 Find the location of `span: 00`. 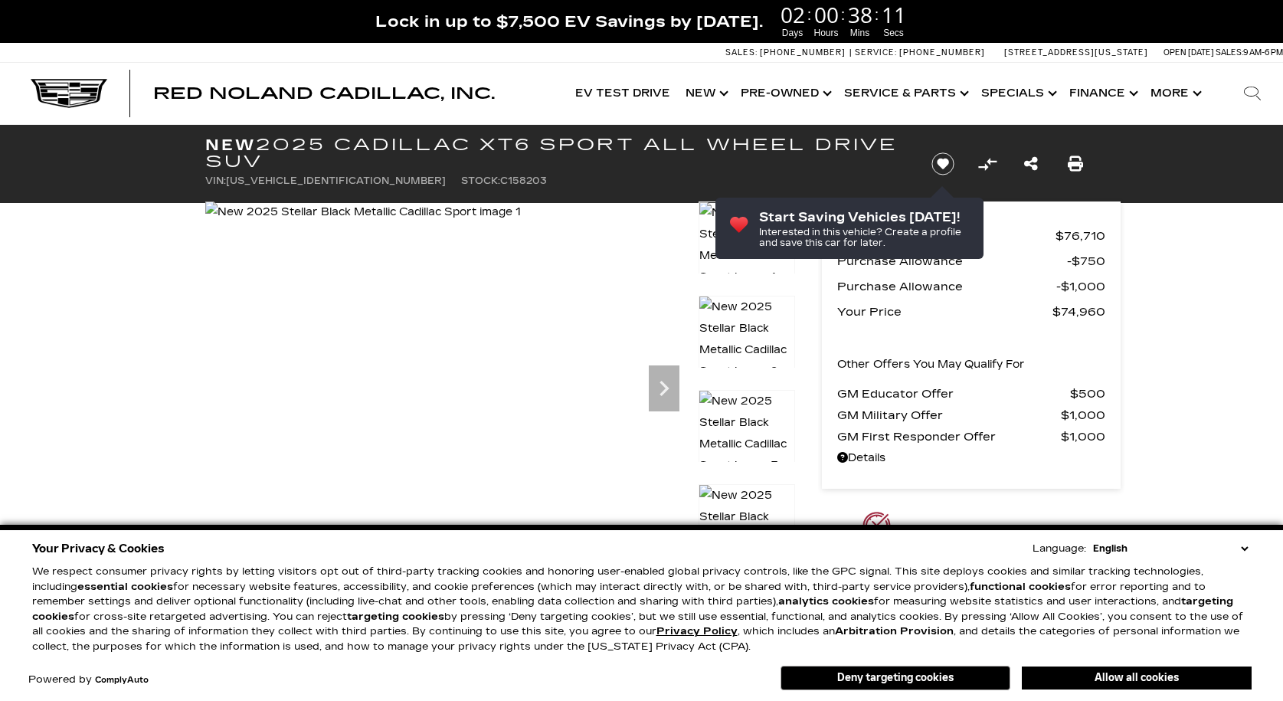

span: 00 is located at coordinates (827, 15).